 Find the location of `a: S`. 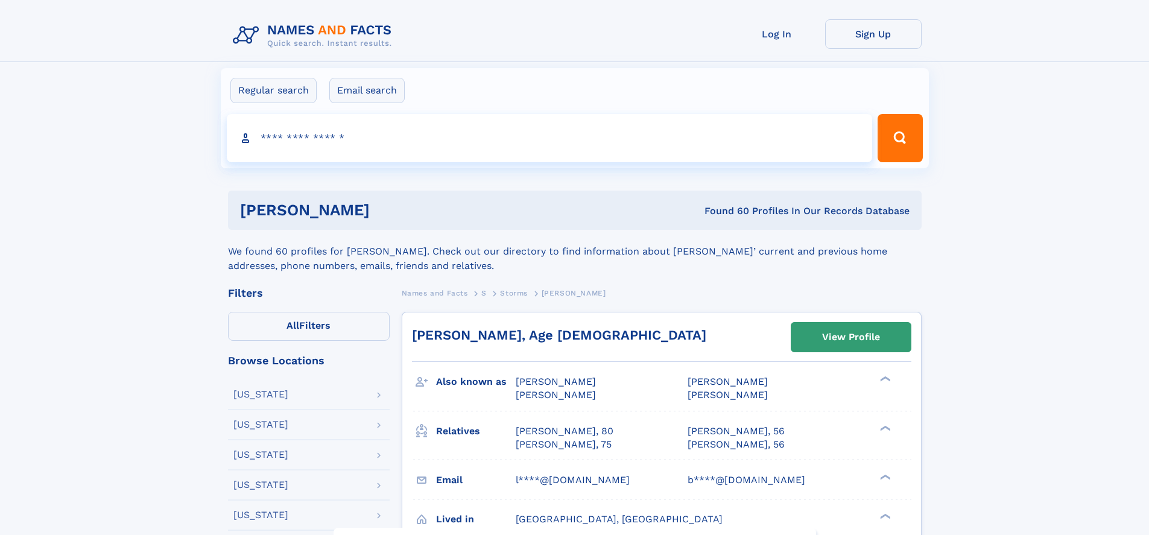

a: S is located at coordinates (484, 293).